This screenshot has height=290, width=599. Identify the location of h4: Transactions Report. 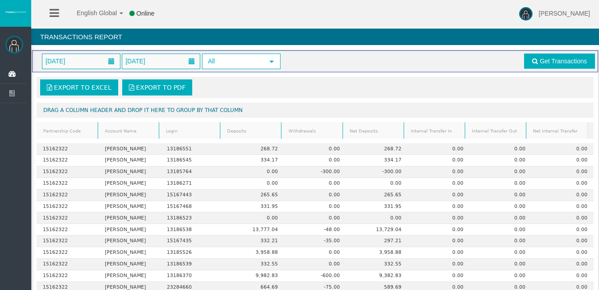
(315, 37).